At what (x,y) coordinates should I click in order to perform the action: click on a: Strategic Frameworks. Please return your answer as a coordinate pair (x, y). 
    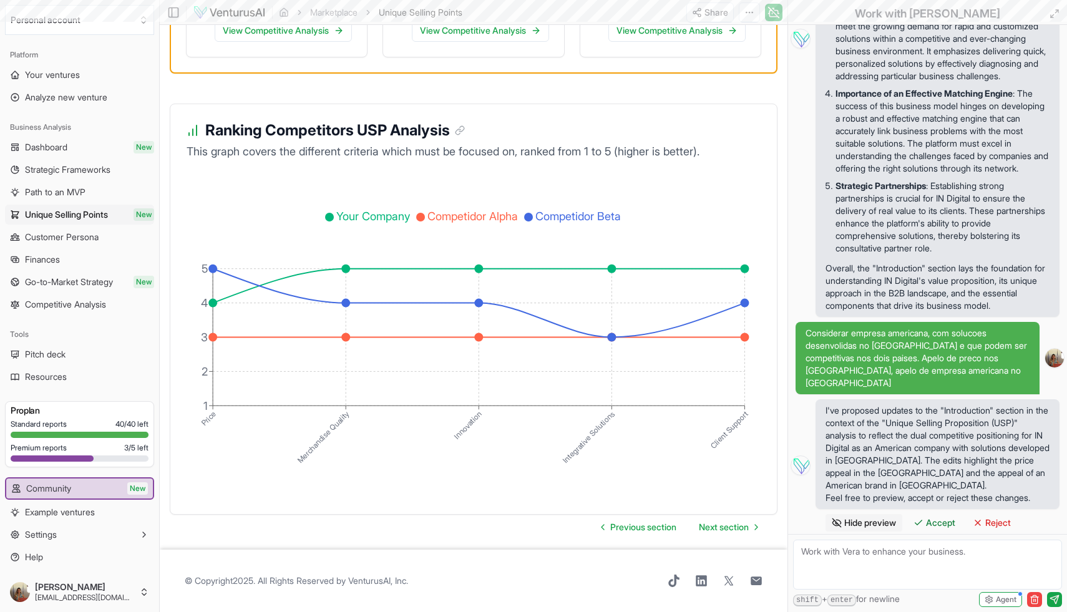
    Looking at the image, I should click on (79, 170).